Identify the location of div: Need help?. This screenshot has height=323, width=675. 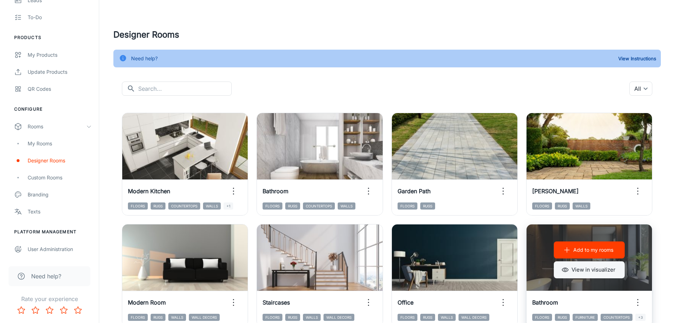
(144, 59).